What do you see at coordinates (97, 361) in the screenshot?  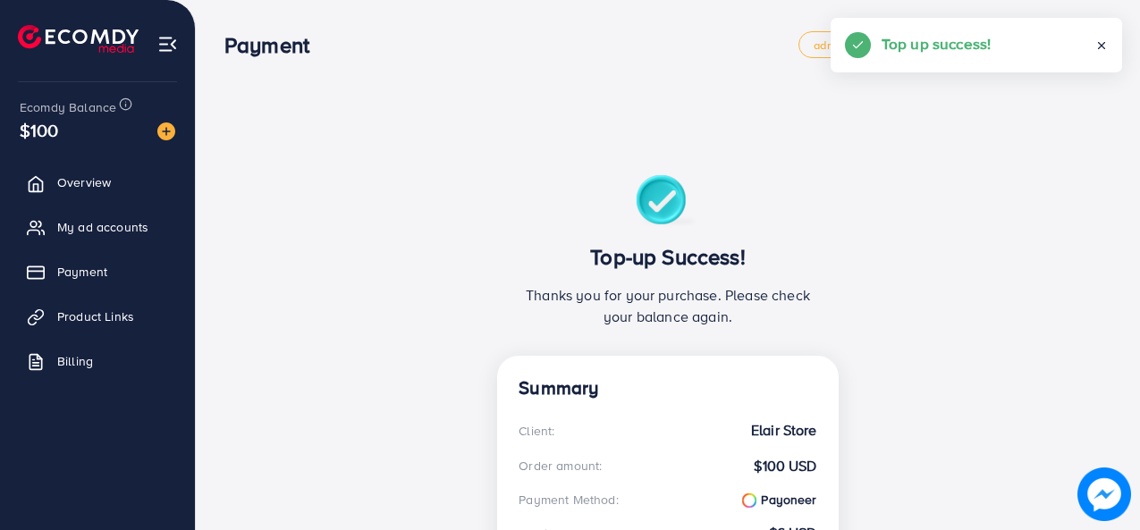 I see `a: Billing` at bounding box center [97, 361].